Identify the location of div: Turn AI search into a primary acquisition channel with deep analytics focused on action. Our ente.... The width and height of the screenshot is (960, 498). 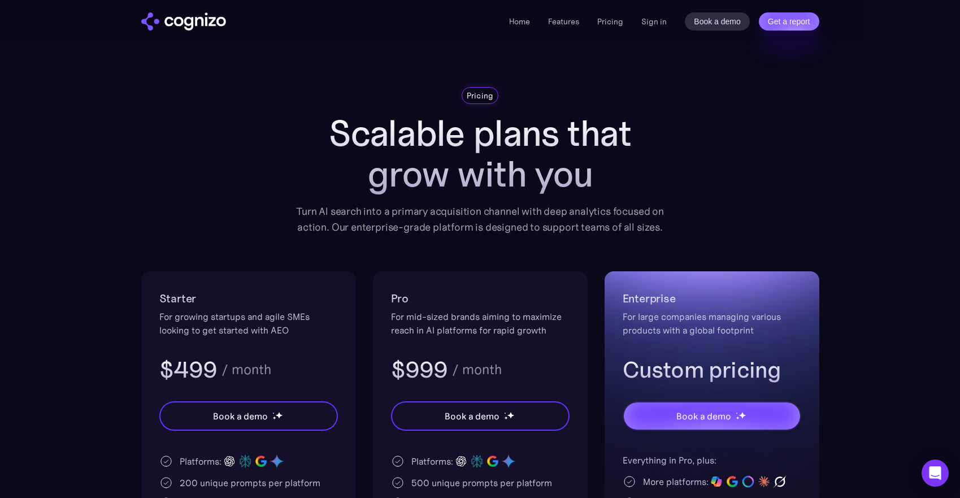
(480, 219).